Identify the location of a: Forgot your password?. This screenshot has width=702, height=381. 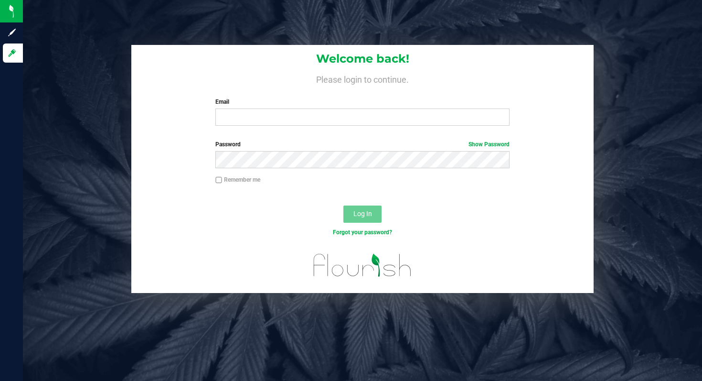
(362, 232).